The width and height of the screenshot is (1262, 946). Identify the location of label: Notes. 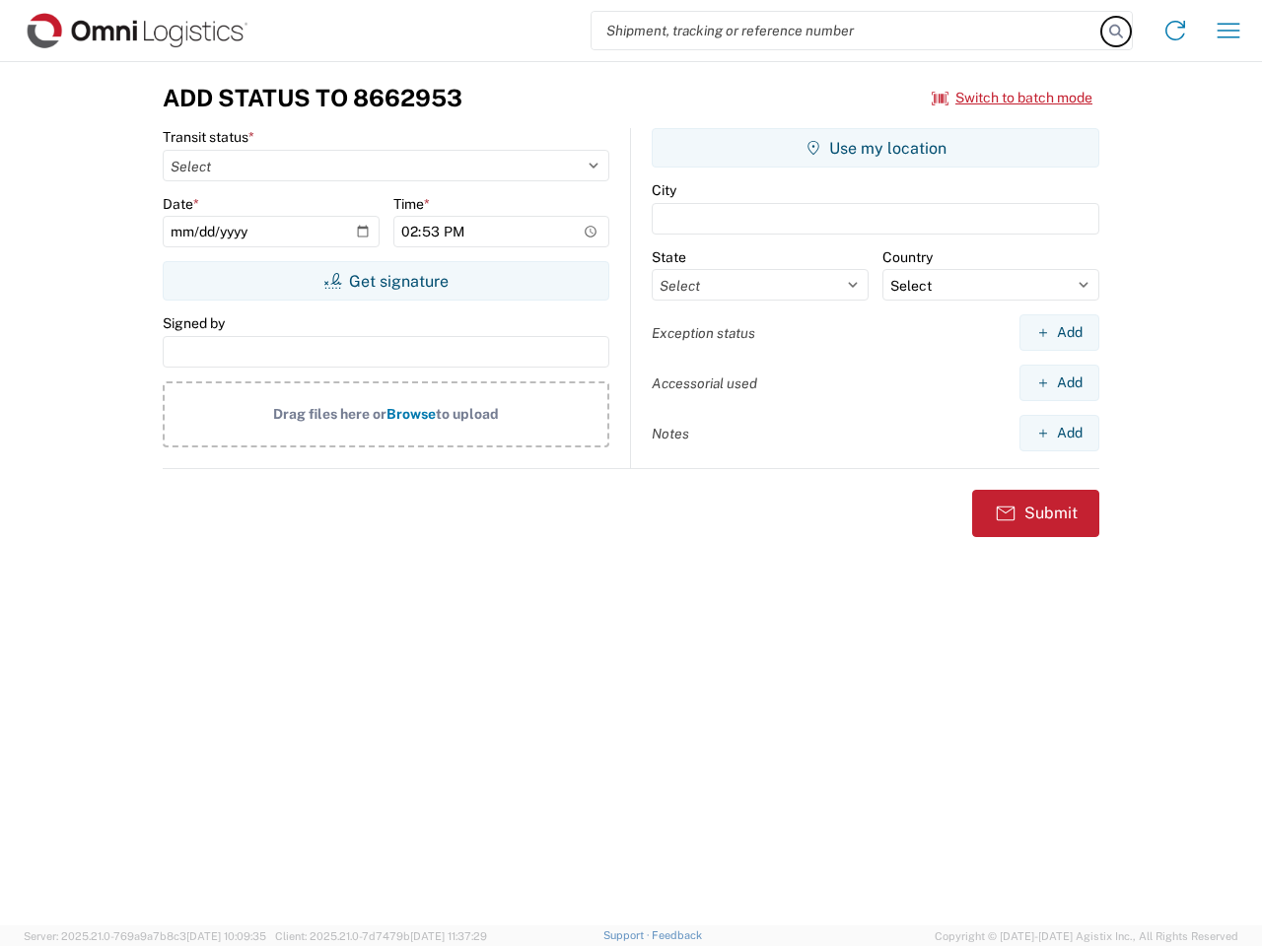
(670, 434).